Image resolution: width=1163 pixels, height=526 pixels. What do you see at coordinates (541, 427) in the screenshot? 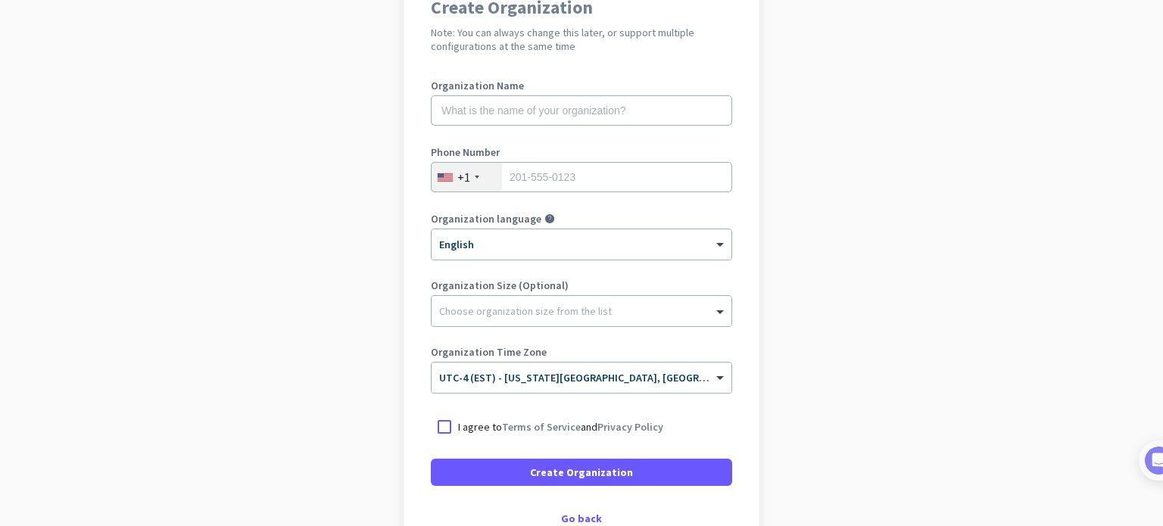
I see `a: Terms of Service` at bounding box center [541, 427].